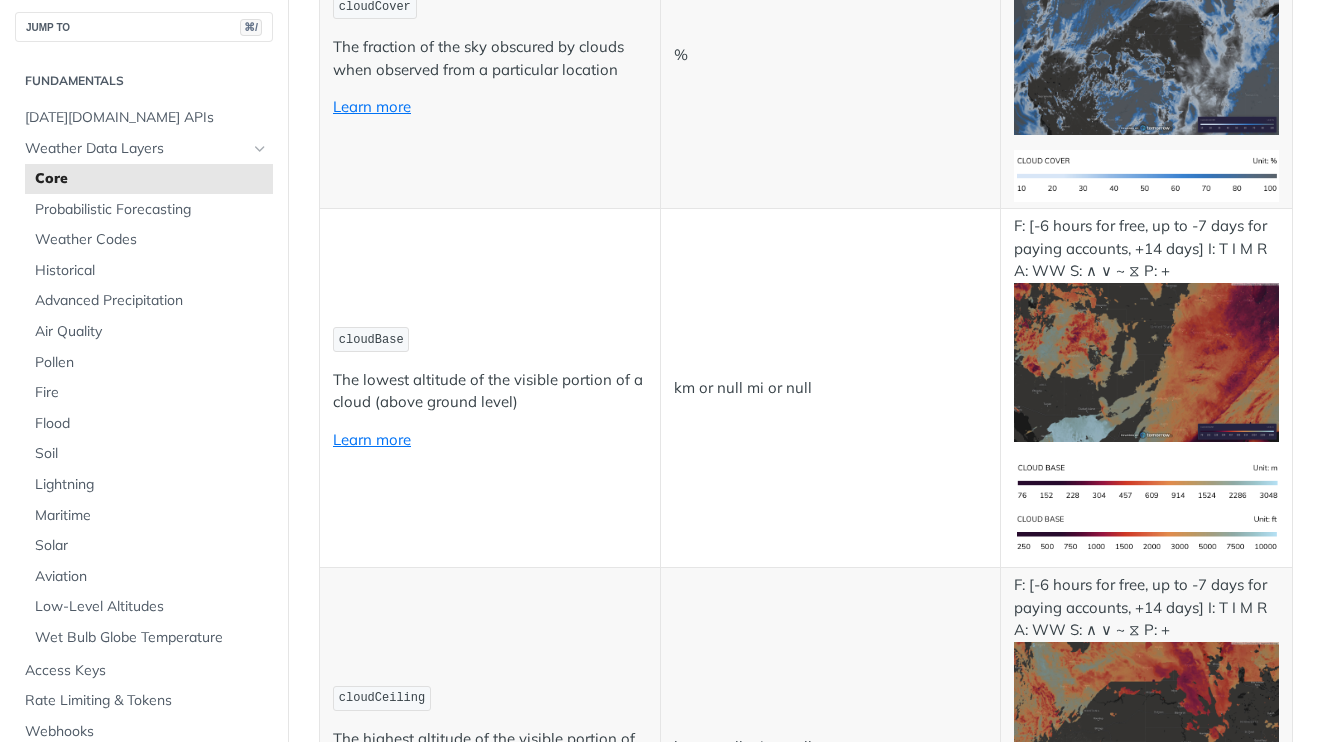 Image resolution: width=1324 pixels, height=742 pixels. Describe the element at coordinates (144, 149) in the screenshot. I see `a: Weather Data LayersHide subpages for Weather Data Layers` at that location.